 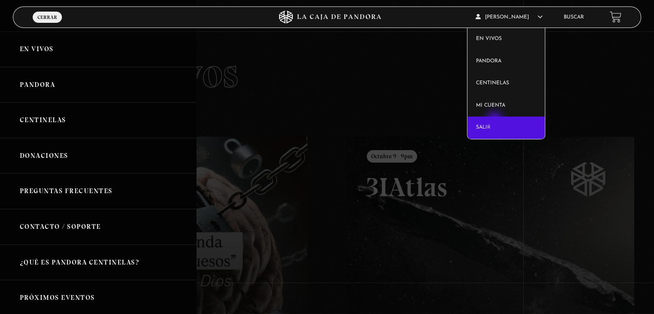 What do you see at coordinates (47, 25) in the screenshot?
I see `span: Menu` at bounding box center [47, 25].